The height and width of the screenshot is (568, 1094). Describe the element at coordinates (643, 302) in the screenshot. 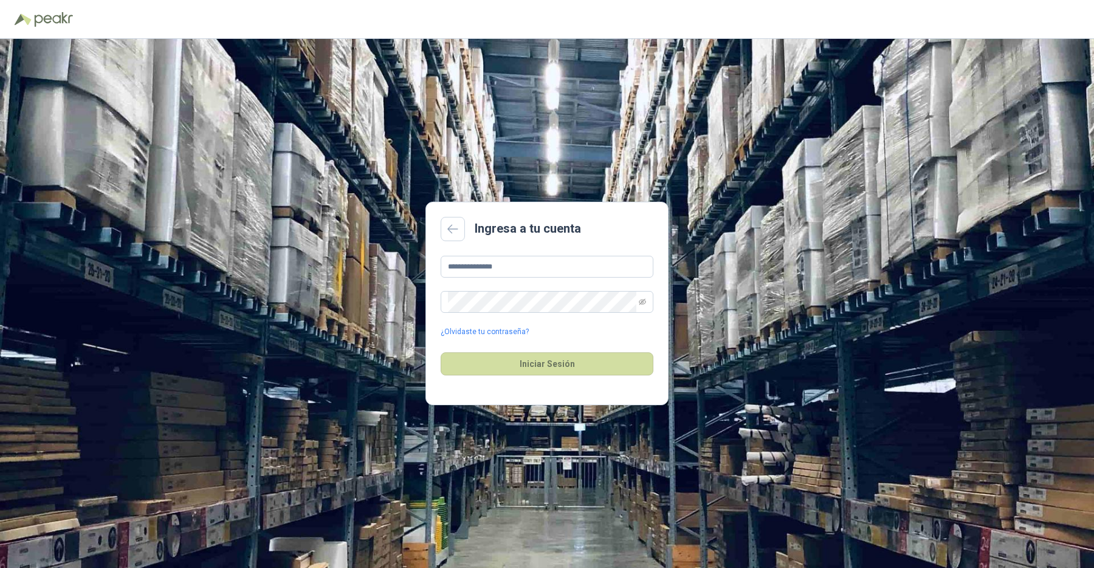

I see `span: eye-invisible` at that location.